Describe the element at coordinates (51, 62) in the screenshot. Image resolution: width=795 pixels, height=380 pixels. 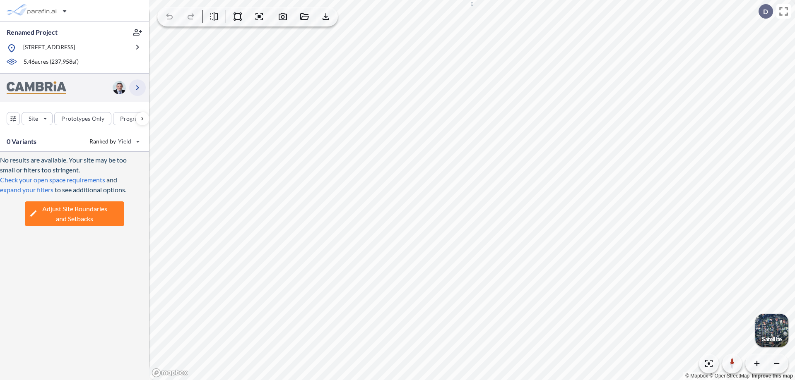
I see `p: 5.46 acres ( 237,958 sf)` at that location.